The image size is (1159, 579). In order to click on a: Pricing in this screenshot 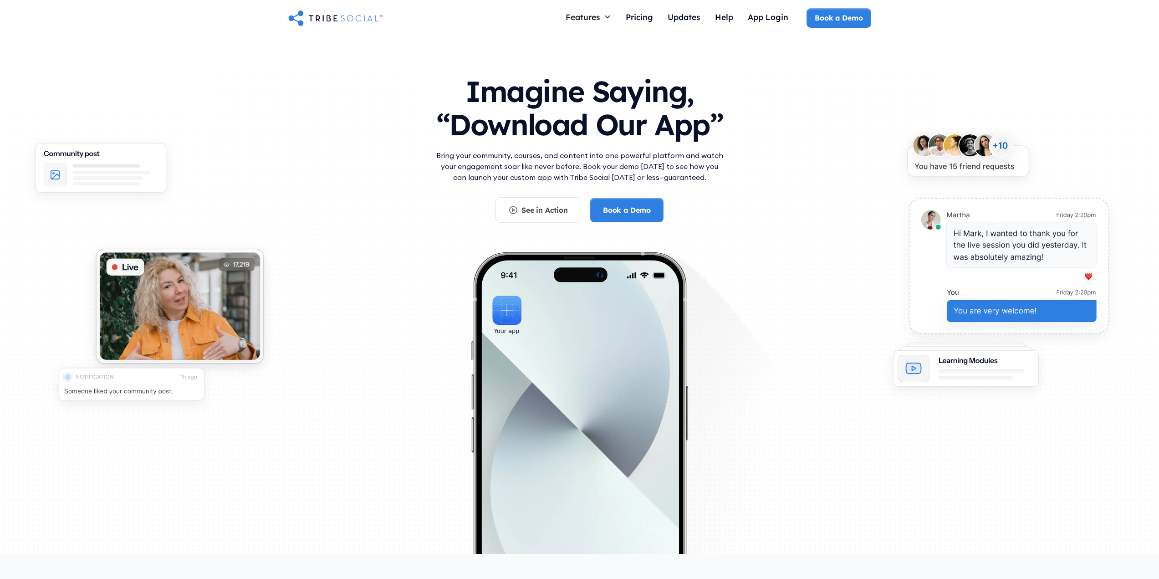, I will do `click(639, 18)`.